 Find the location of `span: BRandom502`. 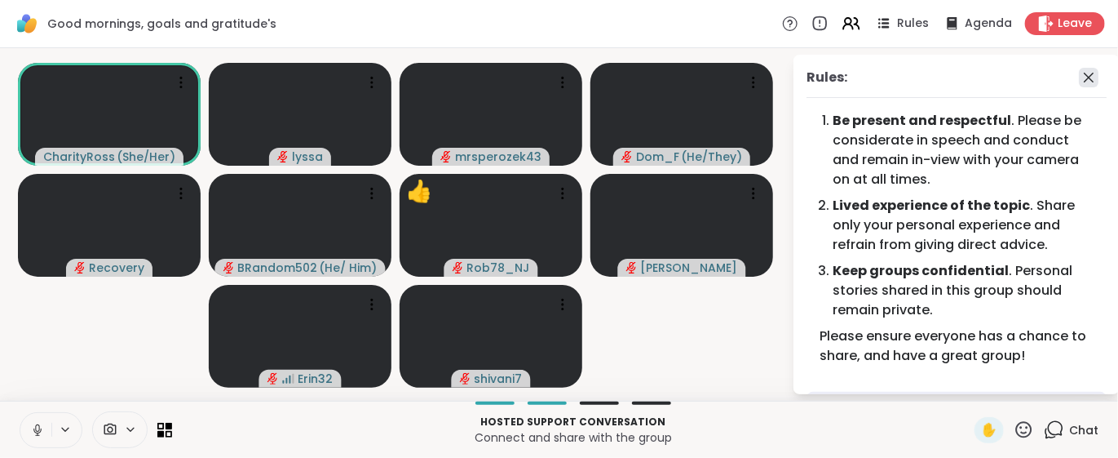

span: BRandom502 is located at coordinates (278, 268).